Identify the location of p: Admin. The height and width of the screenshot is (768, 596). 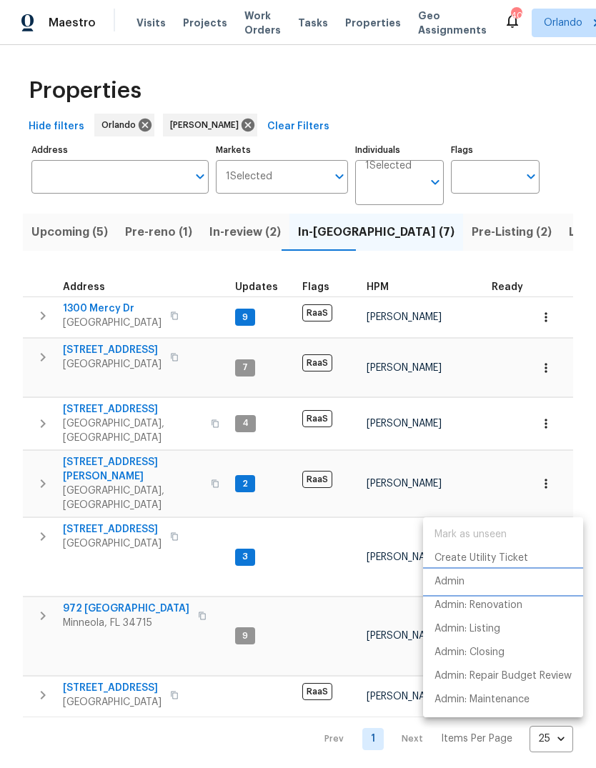
(450, 582).